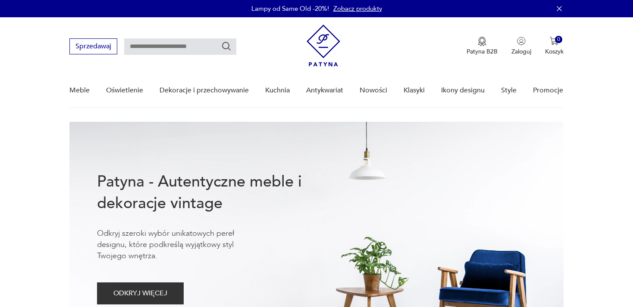 Image resolution: width=633 pixels, height=307 pixels. What do you see at coordinates (227, 46) in the screenshot?
I see `button: Szukaj` at bounding box center [227, 46].